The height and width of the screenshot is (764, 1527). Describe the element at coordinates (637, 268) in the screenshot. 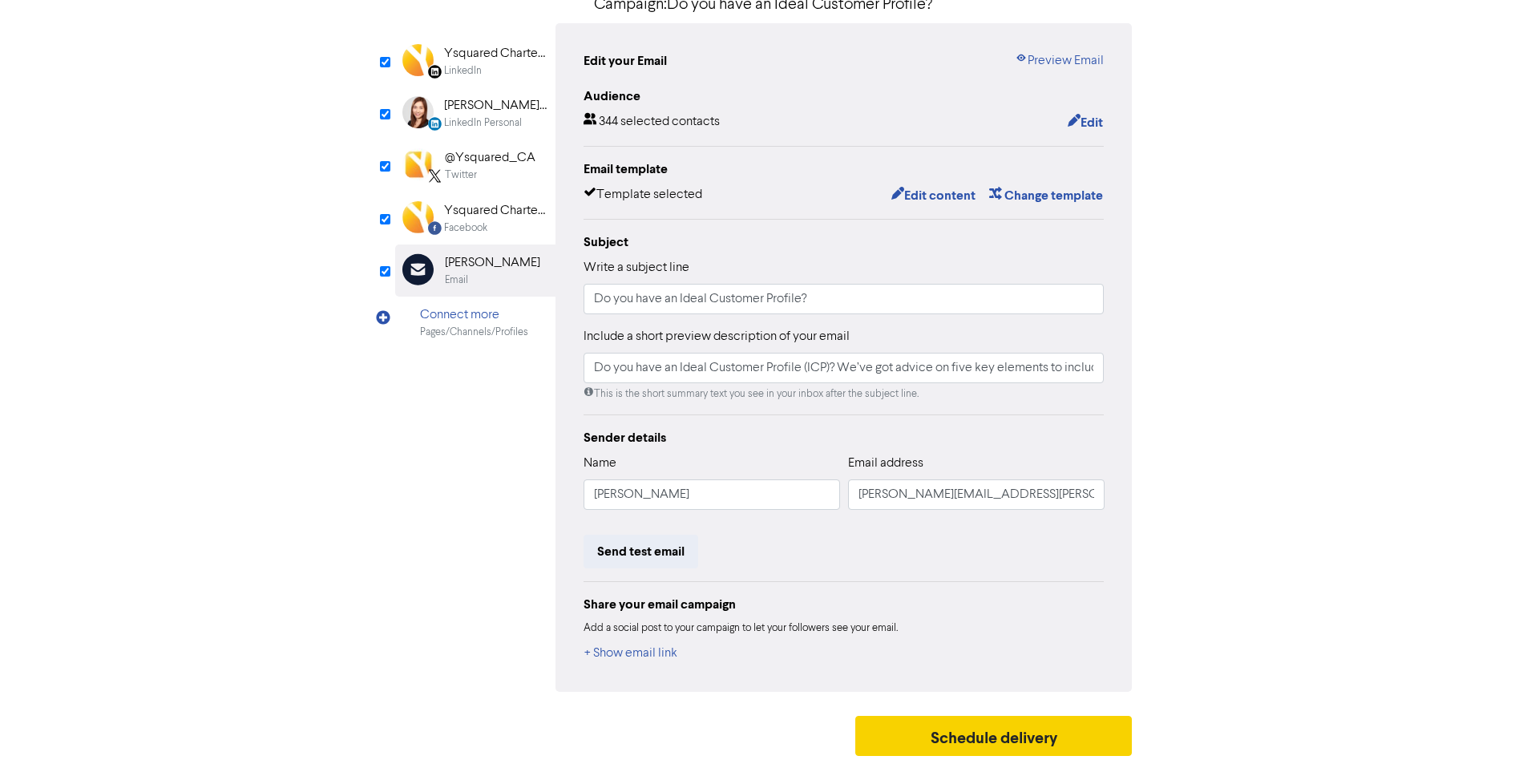

I see `label: Write a subject line` at that location.